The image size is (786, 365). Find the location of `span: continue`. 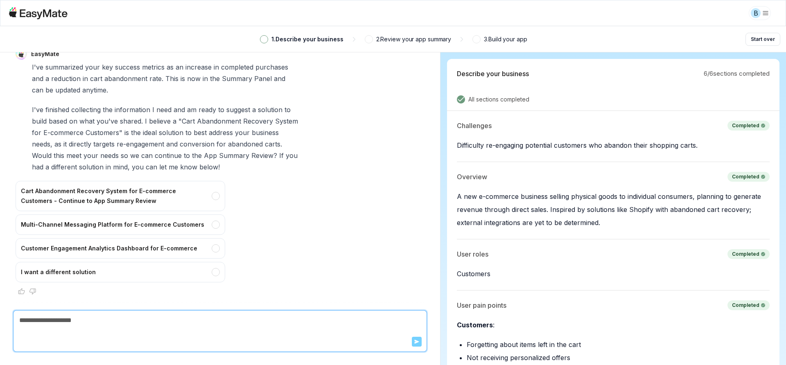

span: continue is located at coordinates (168, 156).